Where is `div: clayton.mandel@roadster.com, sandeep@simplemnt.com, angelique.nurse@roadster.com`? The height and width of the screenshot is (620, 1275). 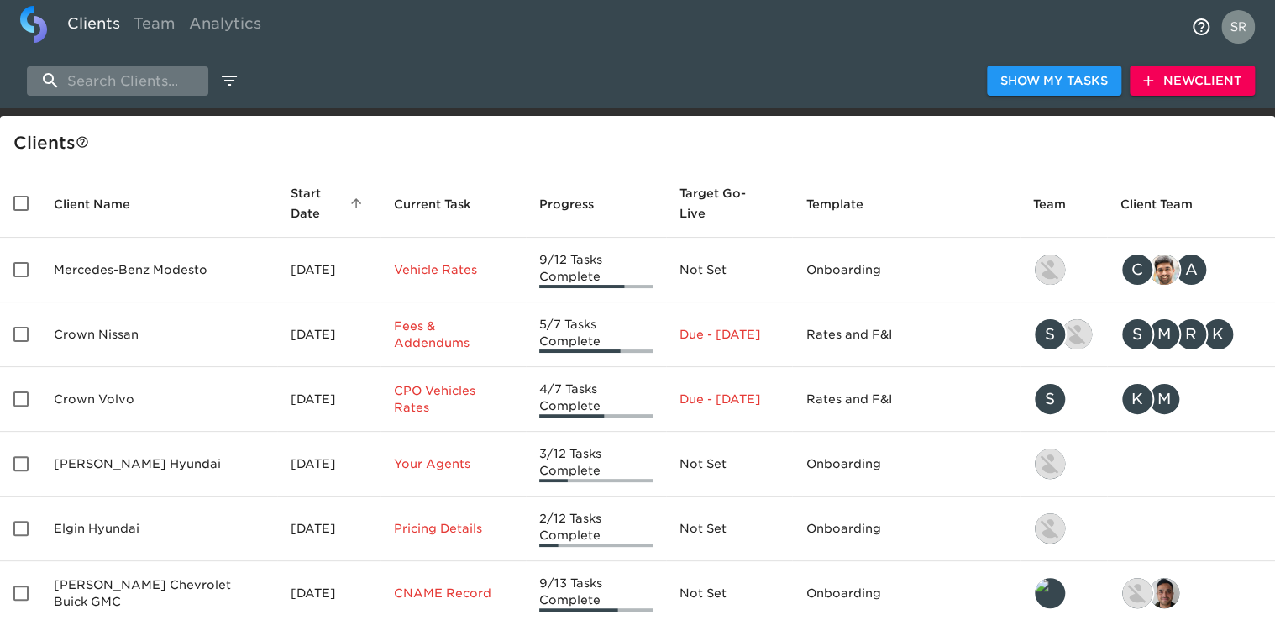
div: clayton.mandel@roadster.com, sandeep@simplemnt.com, angelique.nurse@roadster.com is located at coordinates (1191, 270).